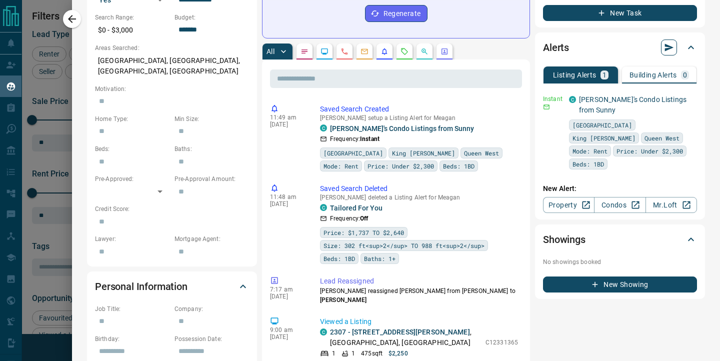 This screenshot has height=361, width=720. I want to click on button: New Task, so click(620, 13).